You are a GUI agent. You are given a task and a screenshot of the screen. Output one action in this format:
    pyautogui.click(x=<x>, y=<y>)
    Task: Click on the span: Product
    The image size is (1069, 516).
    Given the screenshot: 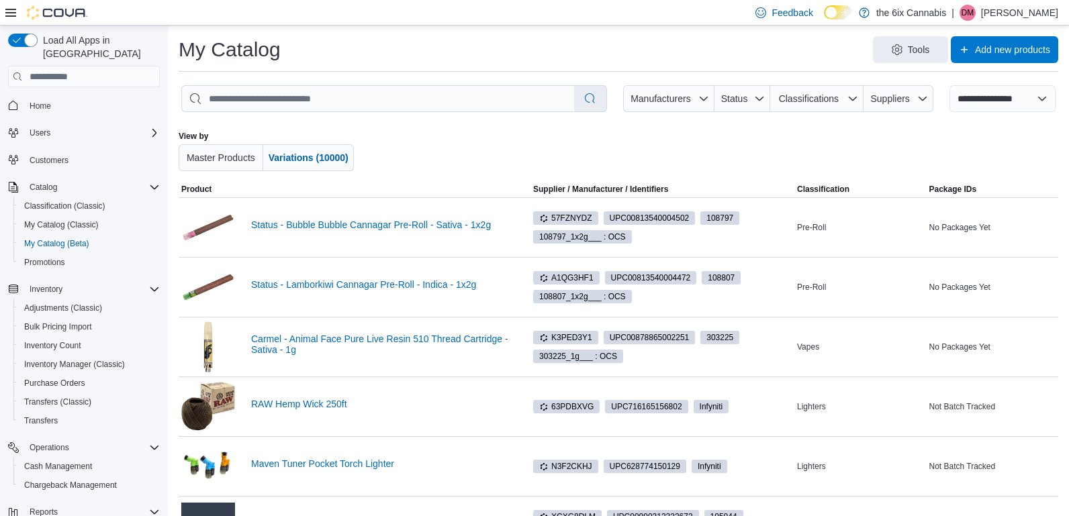 What is the action you would take?
    pyautogui.click(x=196, y=189)
    